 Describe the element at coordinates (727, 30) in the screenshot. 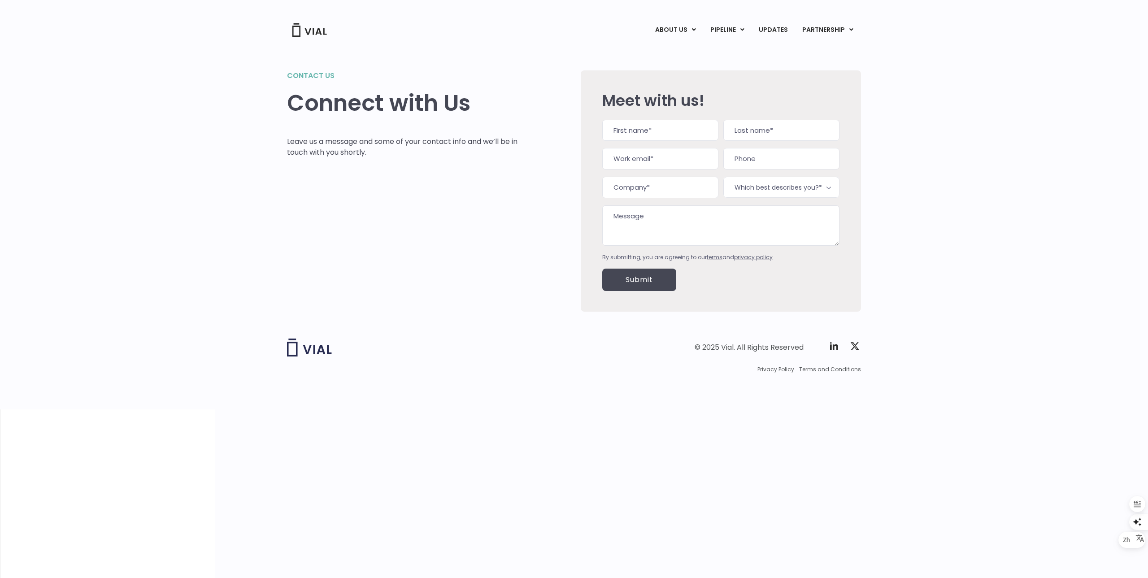

I see `a: PIPELINEMenu Toggle` at that location.